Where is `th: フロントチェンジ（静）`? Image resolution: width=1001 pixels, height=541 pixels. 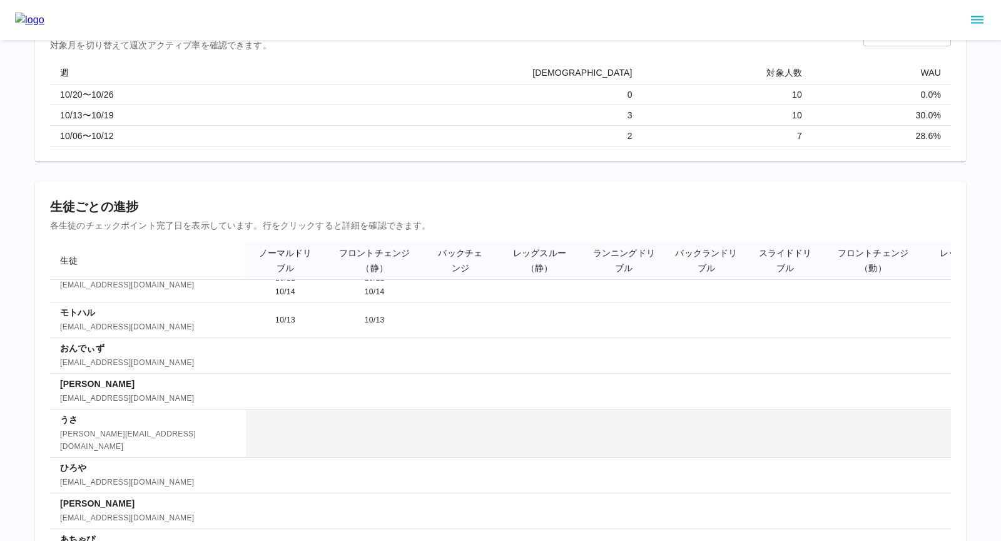 th: フロントチェンジ（静） is located at coordinates (375, 260).